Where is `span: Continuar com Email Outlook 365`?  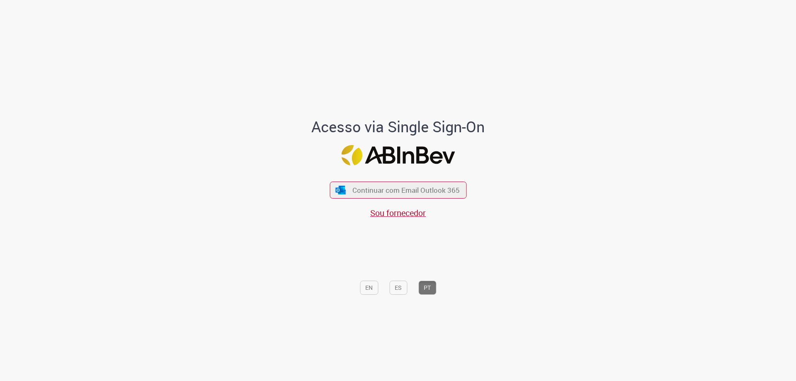 span: Continuar com Email Outlook 365 is located at coordinates (406, 190).